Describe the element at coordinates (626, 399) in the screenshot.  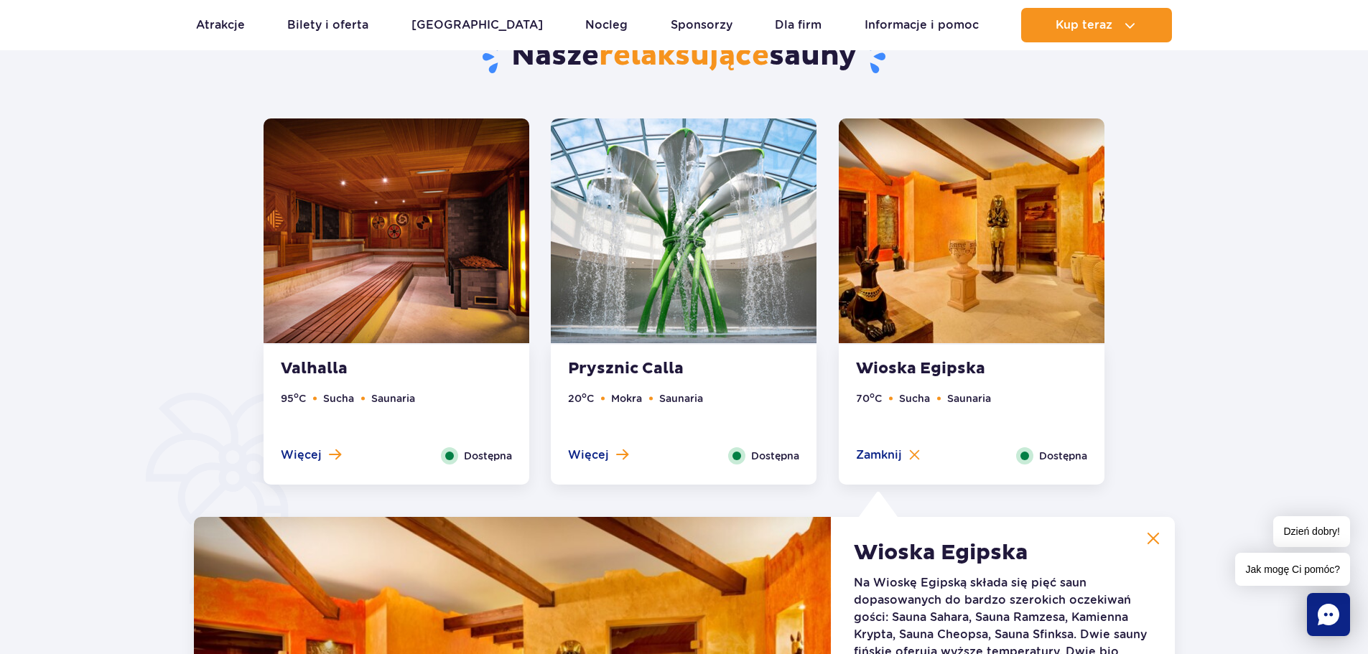
I see `li: Mokra` at that location.